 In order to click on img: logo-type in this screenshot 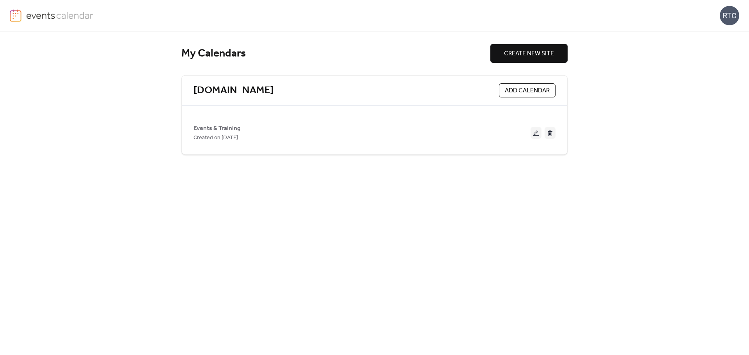, I will do `click(60, 15)`.